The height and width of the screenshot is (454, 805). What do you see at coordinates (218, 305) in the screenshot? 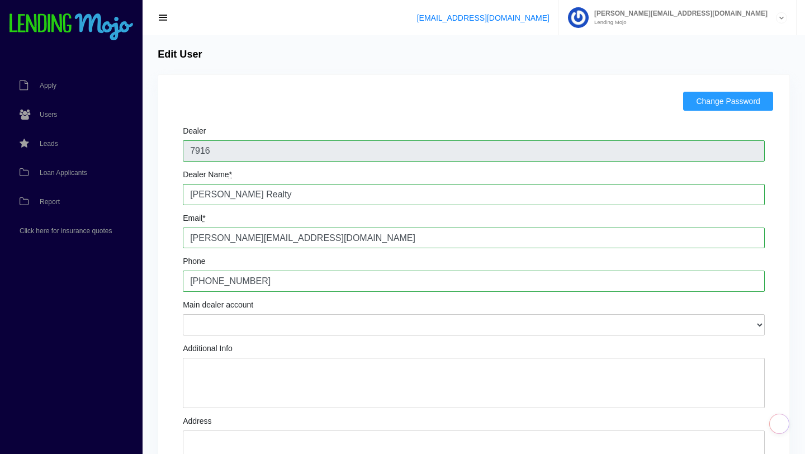
I see `label: Main dealer account` at bounding box center [218, 305].